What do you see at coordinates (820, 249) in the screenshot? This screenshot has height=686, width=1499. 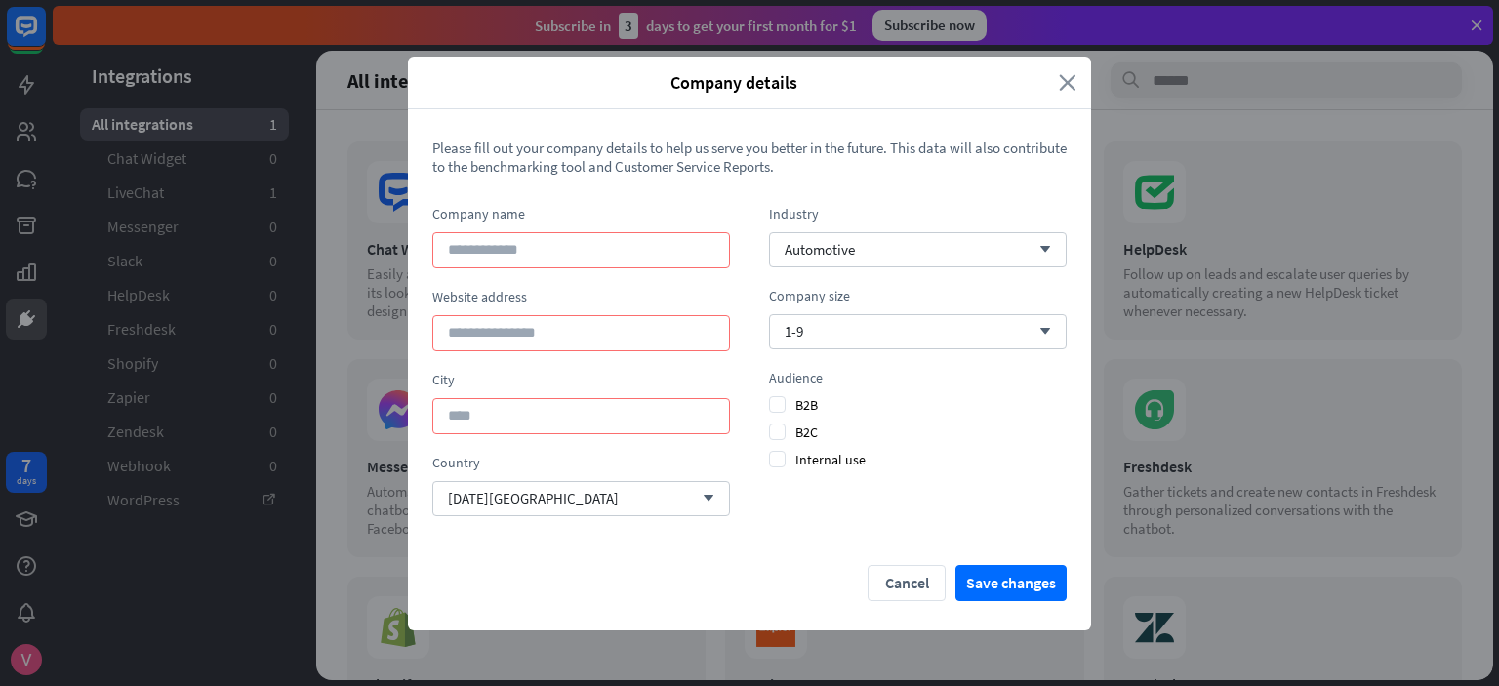 I see `span: Automotive` at bounding box center [820, 249].